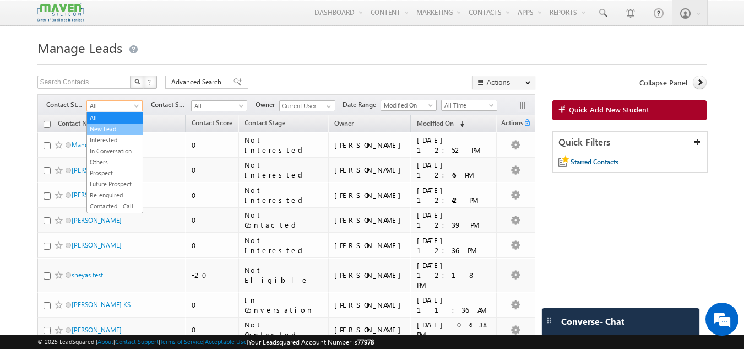  What do you see at coordinates (469, 105) in the screenshot?
I see `a: All Time` at bounding box center [469, 105].